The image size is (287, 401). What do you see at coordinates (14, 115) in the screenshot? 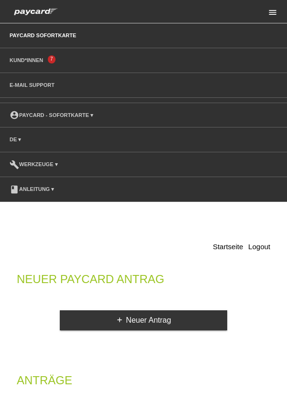
I see `i: account_circle` at bounding box center [14, 115].